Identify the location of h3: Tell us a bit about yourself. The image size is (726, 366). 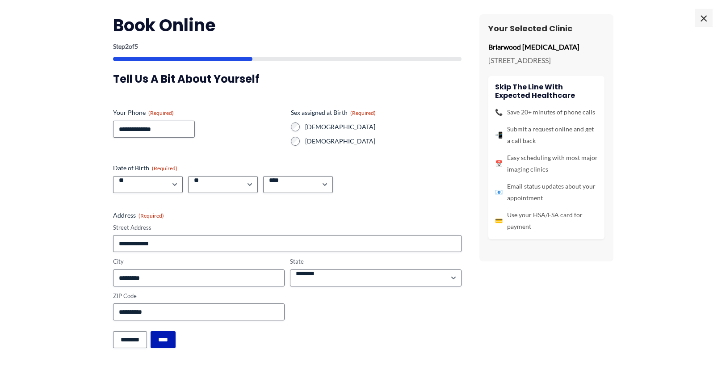
(287, 79).